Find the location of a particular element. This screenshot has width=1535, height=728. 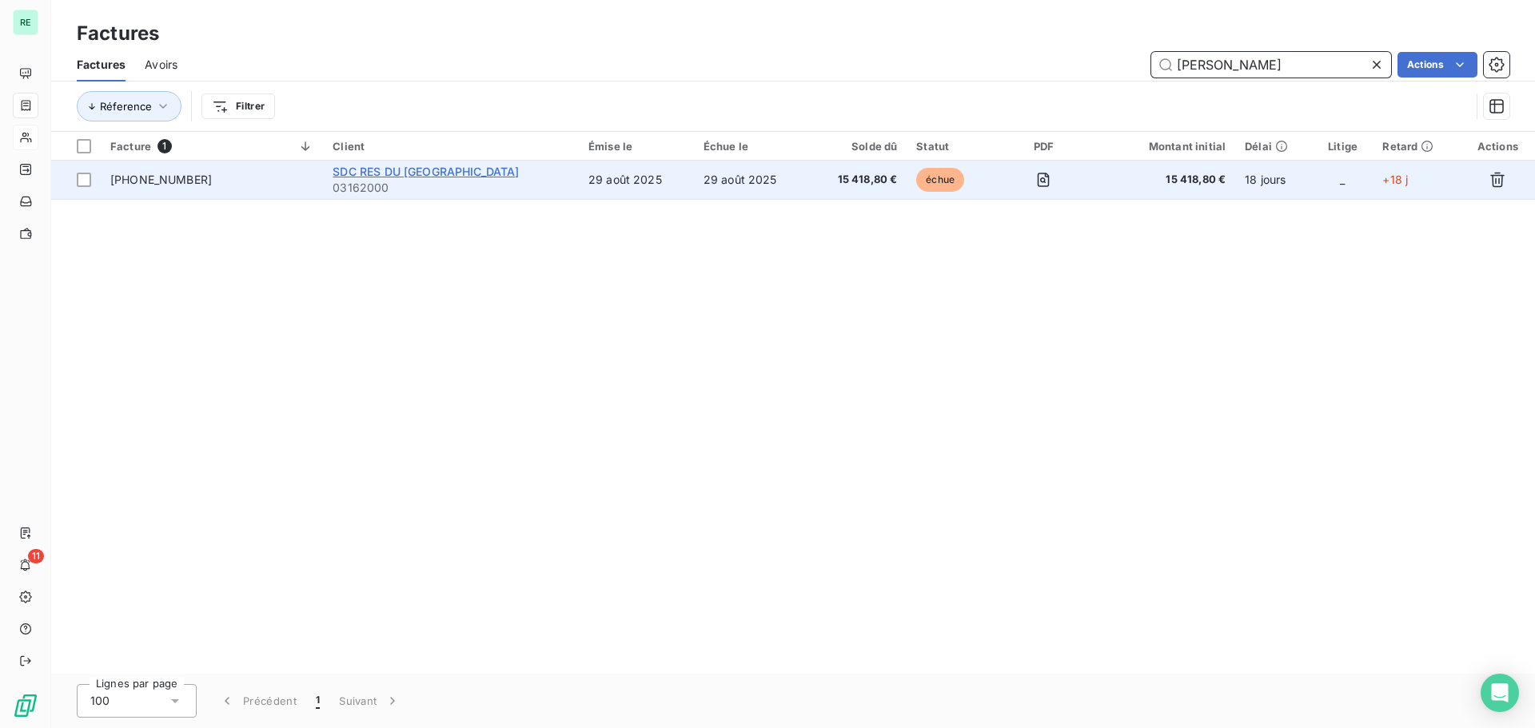

button: Suivant is located at coordinates (369, 701).